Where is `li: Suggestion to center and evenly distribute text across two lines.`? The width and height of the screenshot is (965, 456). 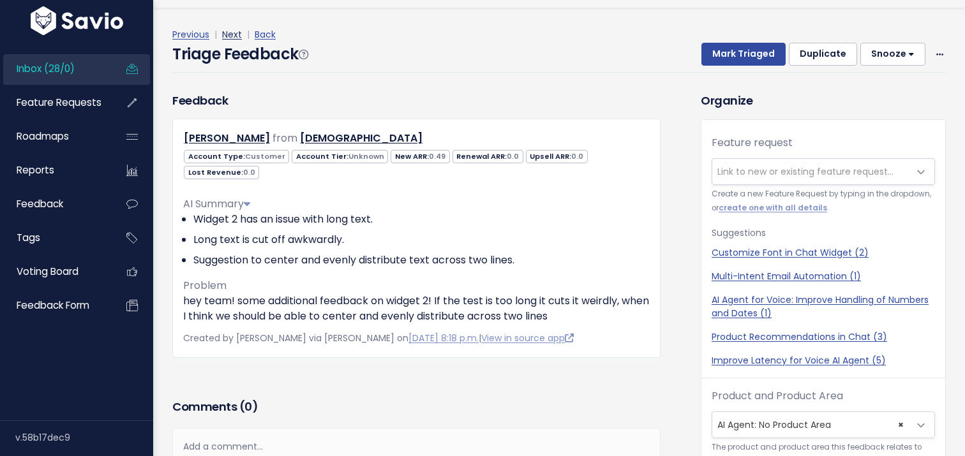
li: Suggestion to center and evenly distribute text across two lines. is located at coordinates (421, 260).